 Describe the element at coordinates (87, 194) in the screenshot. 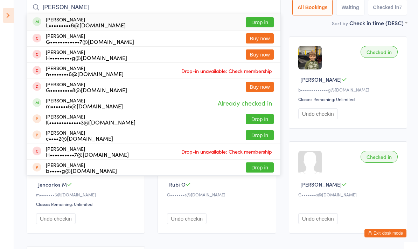

I see `div: m•••••••` at that location.